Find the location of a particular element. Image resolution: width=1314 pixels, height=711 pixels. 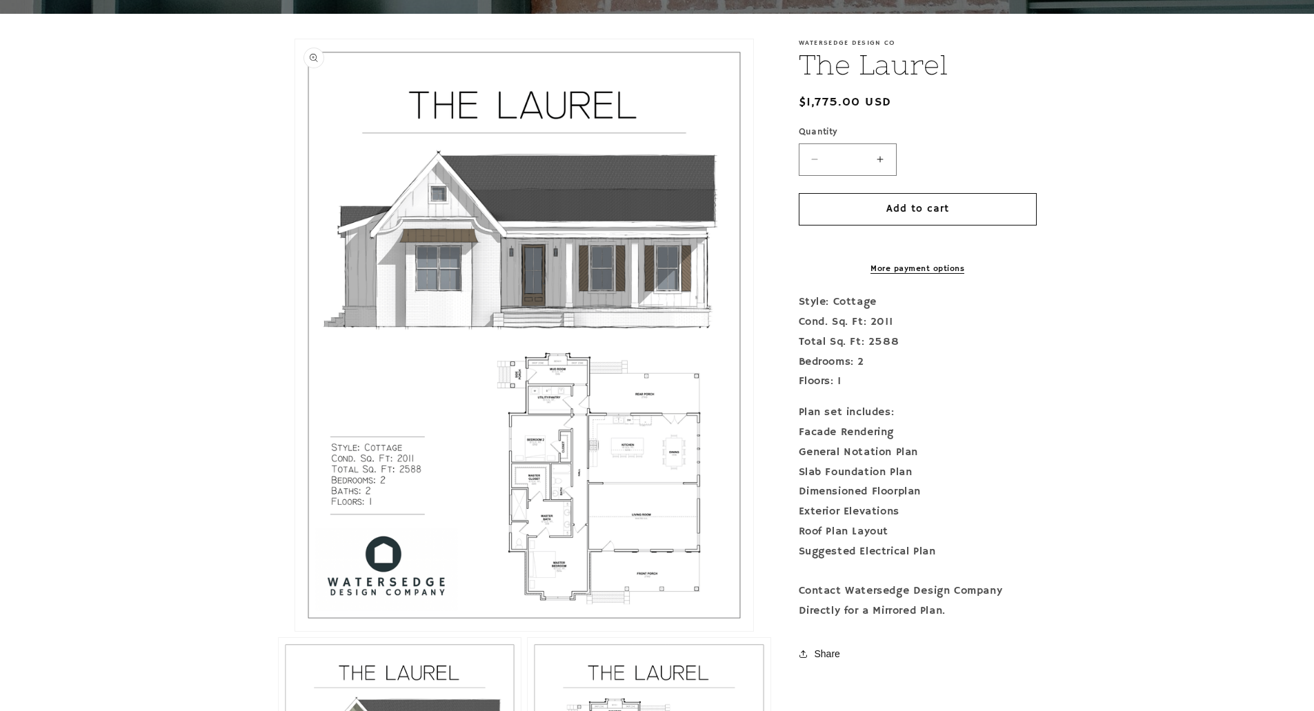

div: Contact Watersedge Design Company Directly for a Mirrored Plan. is located at coordinates (917, 601).